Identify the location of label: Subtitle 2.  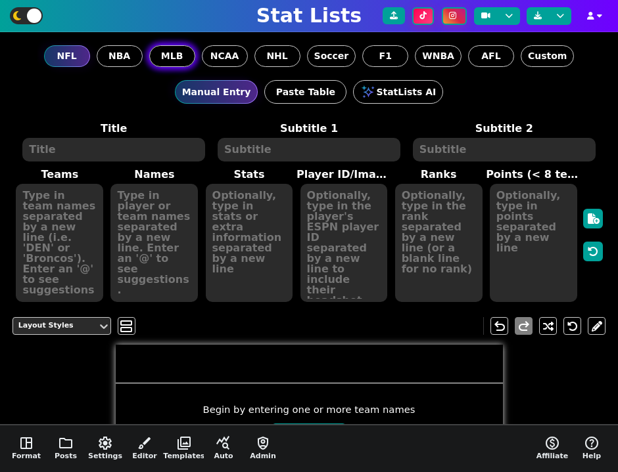
(503, 129).